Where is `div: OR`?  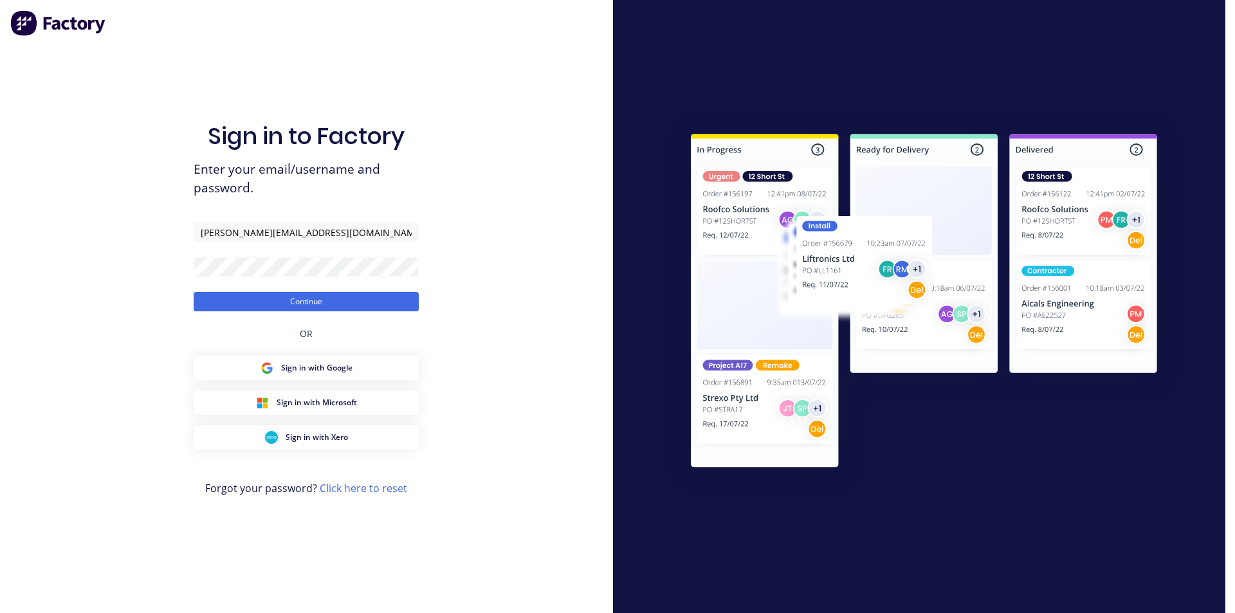
div: OR is located at coordinates (306, 333).